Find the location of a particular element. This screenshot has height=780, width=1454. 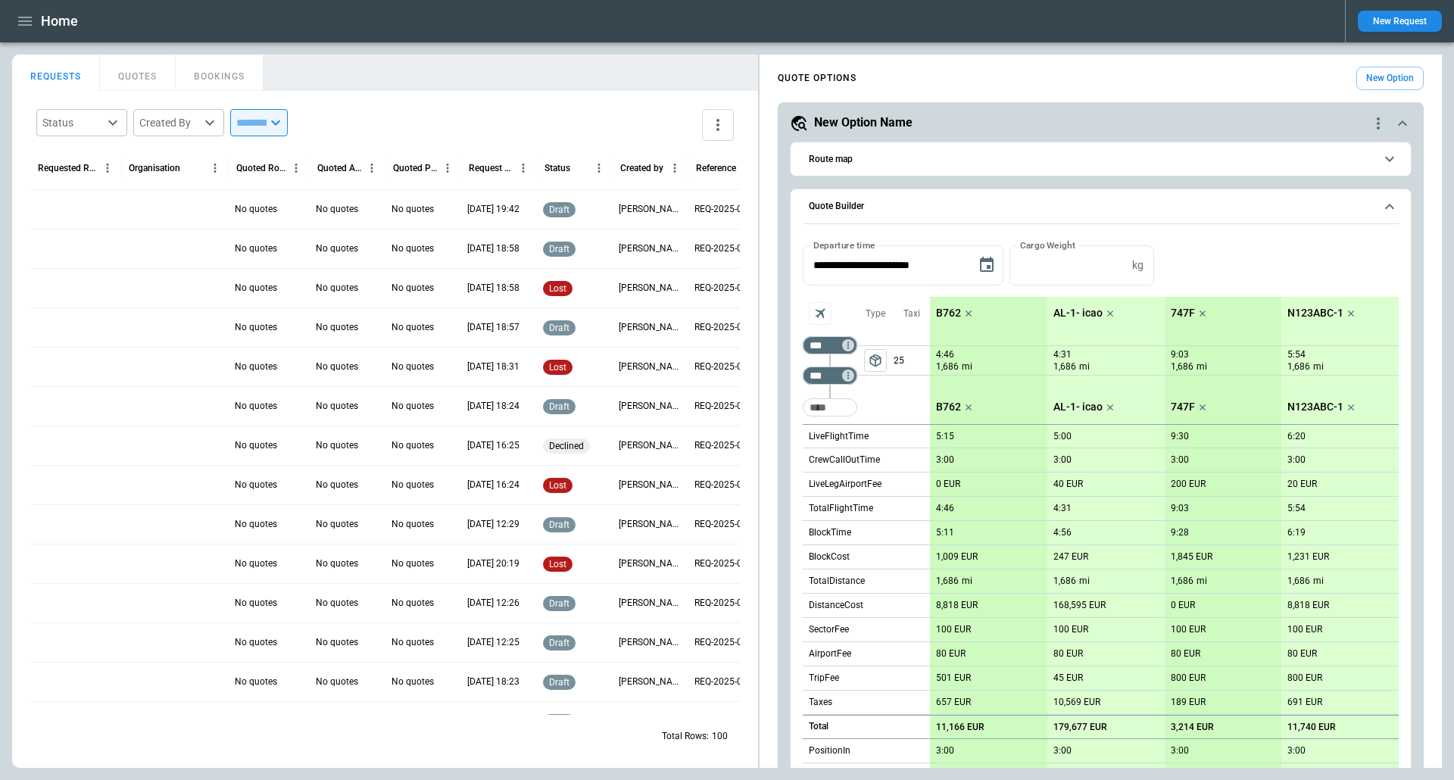

p: REQ-2025-011274 is located at coordinates (732, 682).